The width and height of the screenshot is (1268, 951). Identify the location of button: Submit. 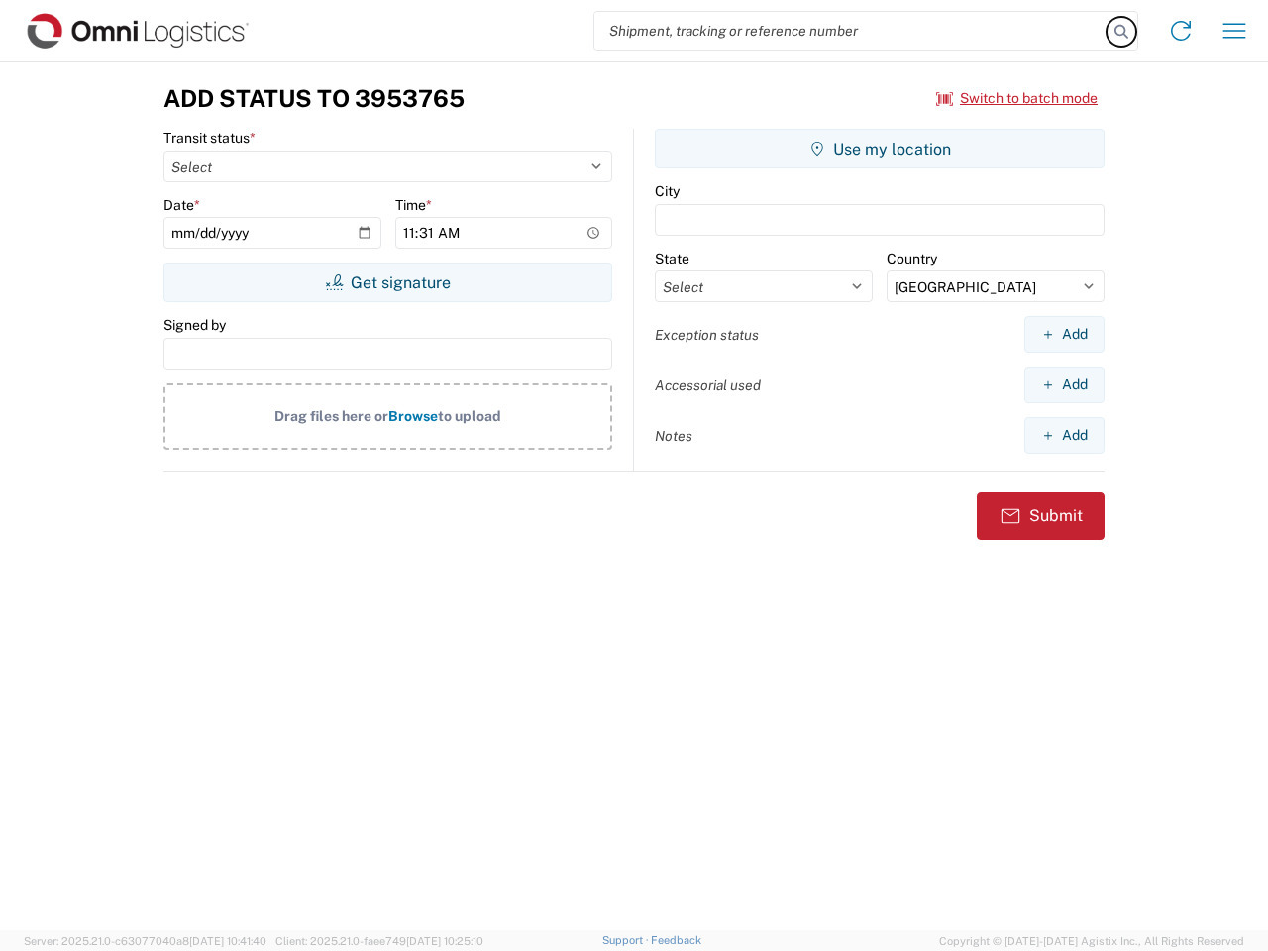
(1040, 516).